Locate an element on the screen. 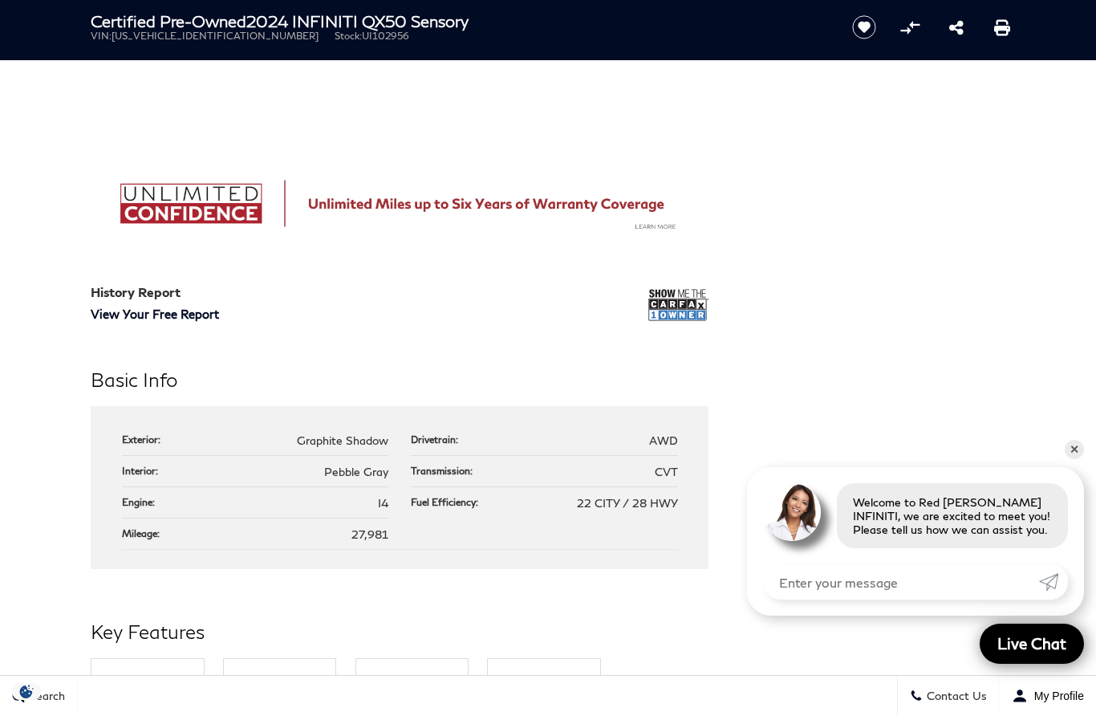  button: Compare Vehicle is located at coordinates (910, 27).